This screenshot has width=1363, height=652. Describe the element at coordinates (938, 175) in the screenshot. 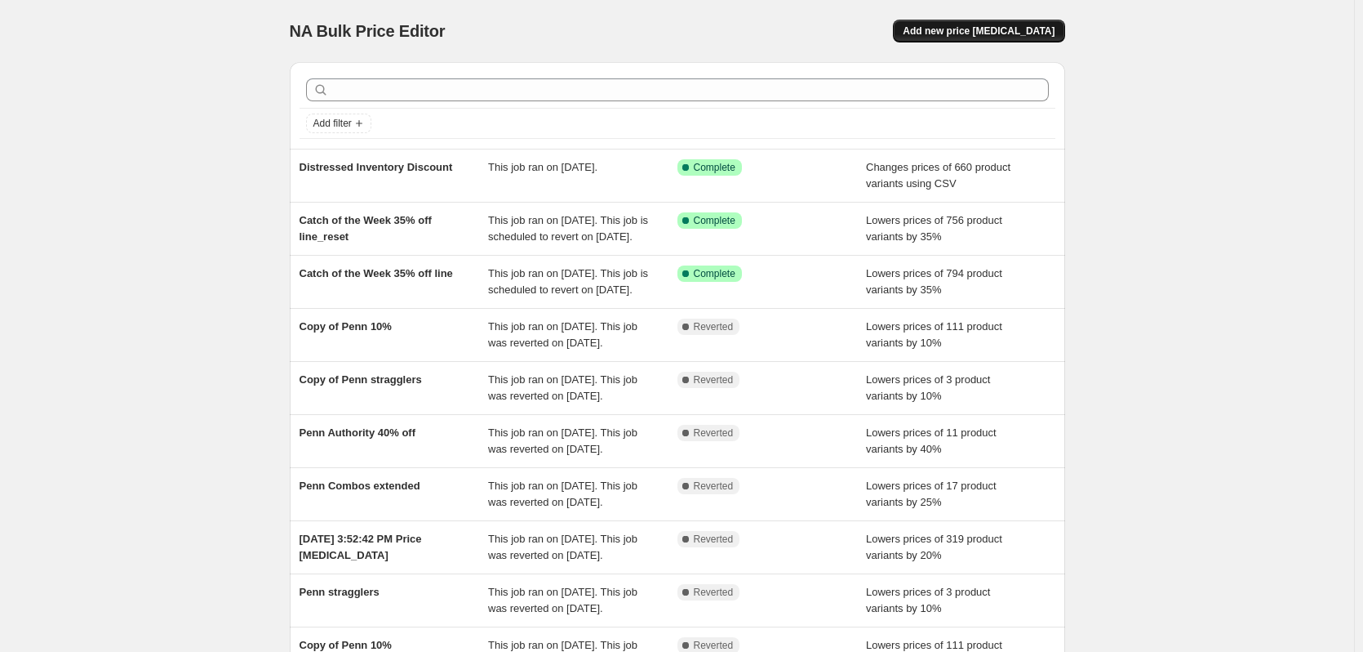

I see `span: Changes prices of 660 product variants using CSV` at that location.